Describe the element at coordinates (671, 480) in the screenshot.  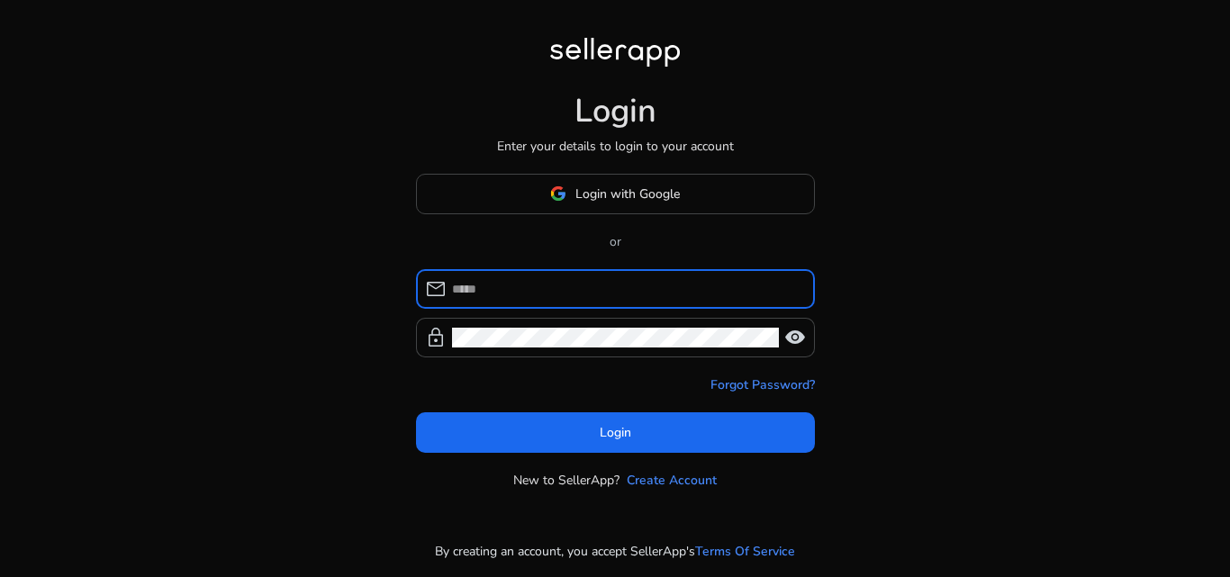
I see `a: Create Account` at that location.